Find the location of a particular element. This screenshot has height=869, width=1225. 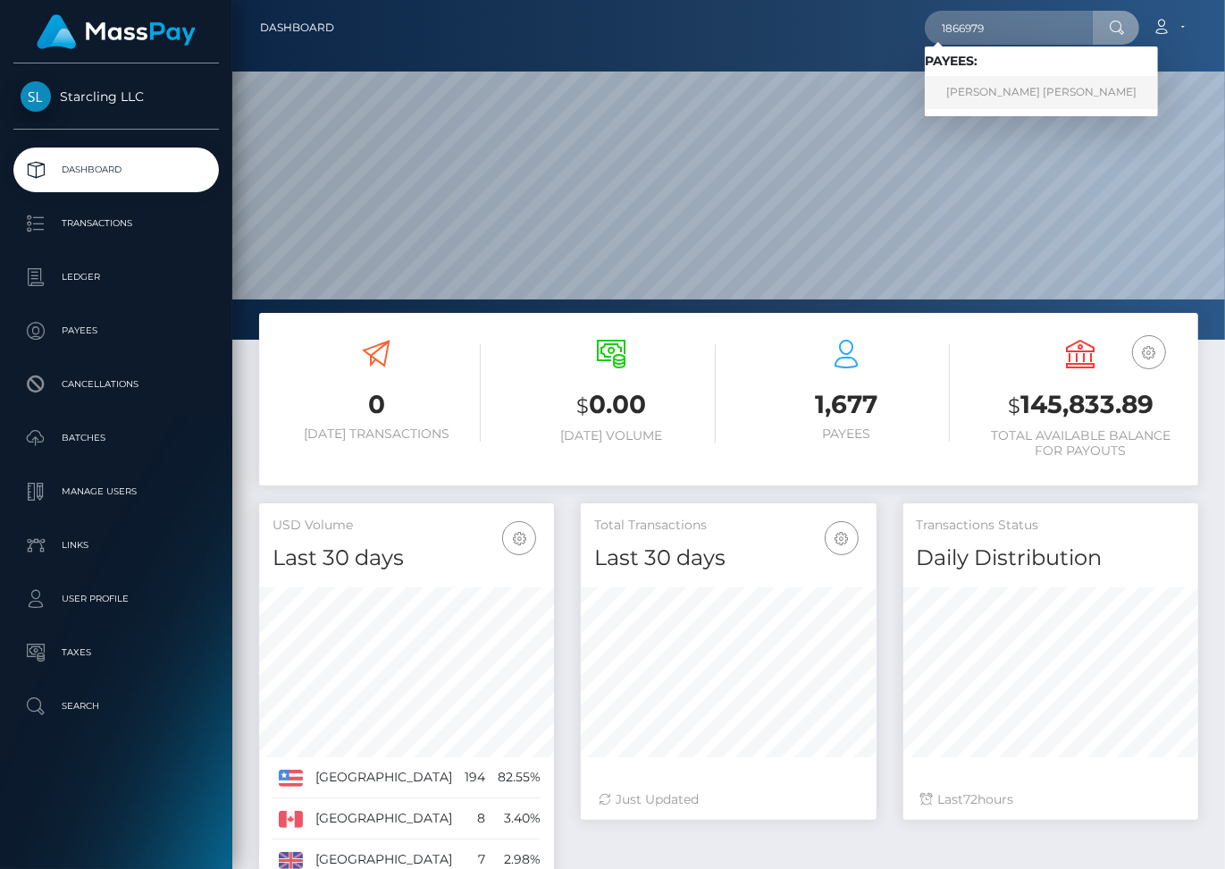

span: Starcling LLC is located at coordinates (116, 97).